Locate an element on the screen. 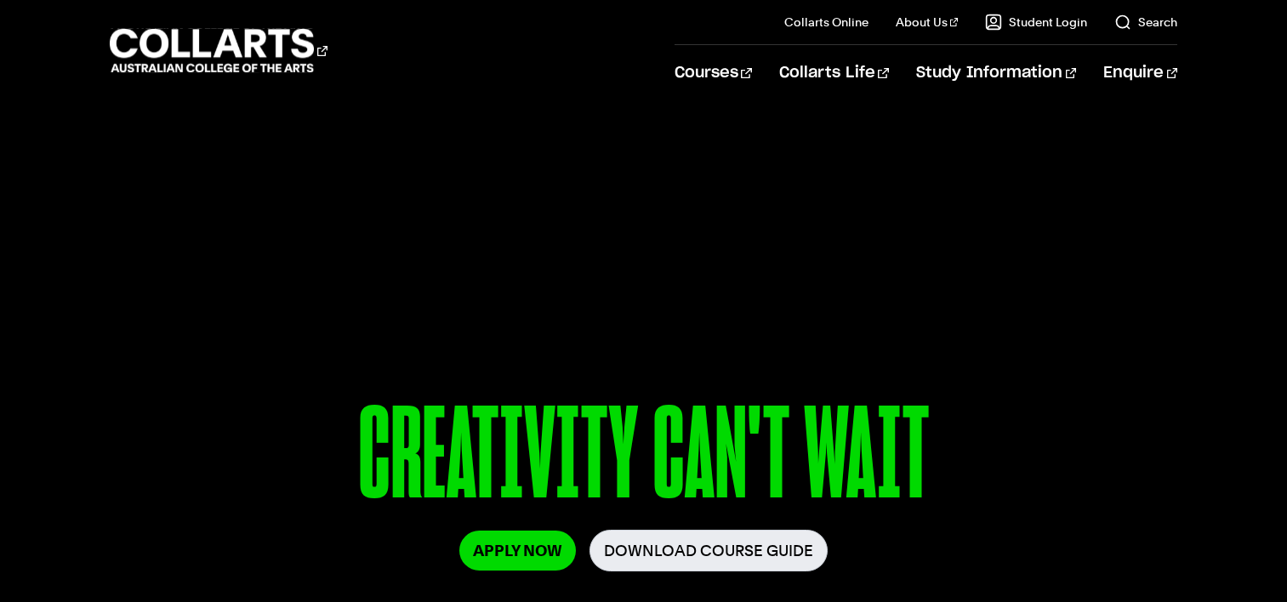  p: CREATIVITY CAN'T WAIT is located at coordinates (643, 459).